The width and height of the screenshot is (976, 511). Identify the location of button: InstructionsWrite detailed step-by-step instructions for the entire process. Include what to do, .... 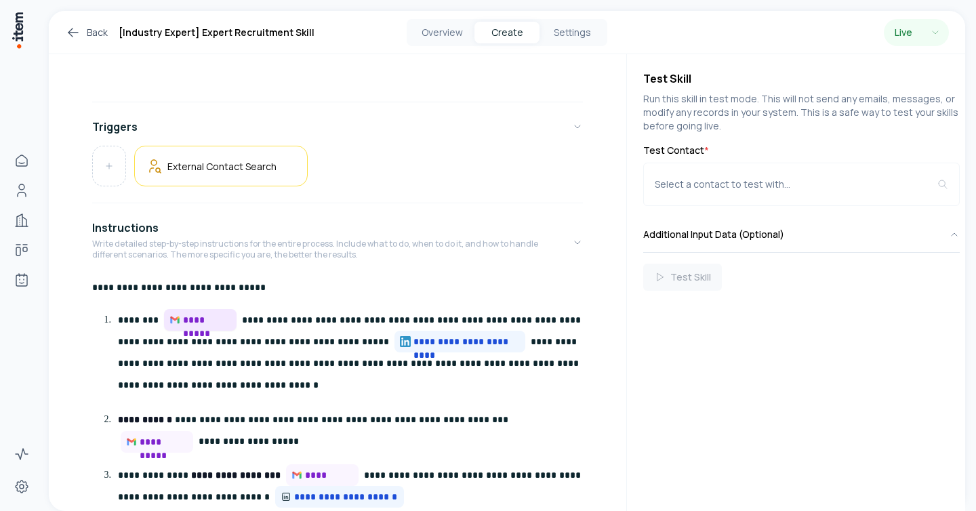
(337, 243).